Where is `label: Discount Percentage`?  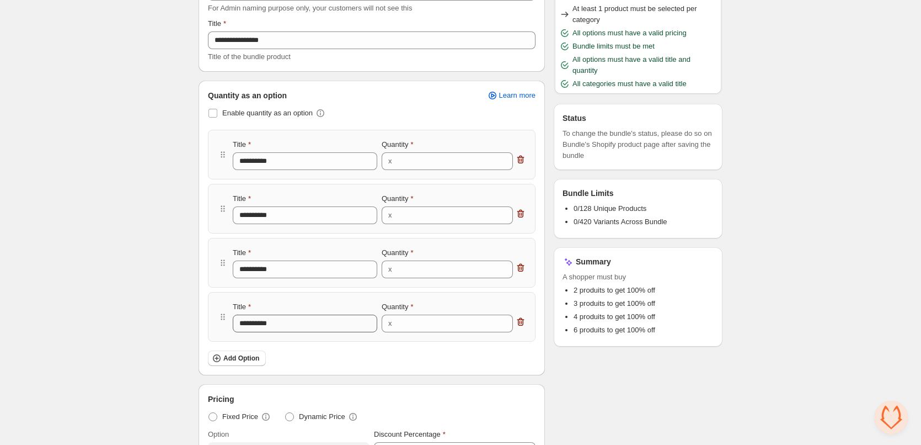 label: Discount Percentage is located at coordinates (410, 434).